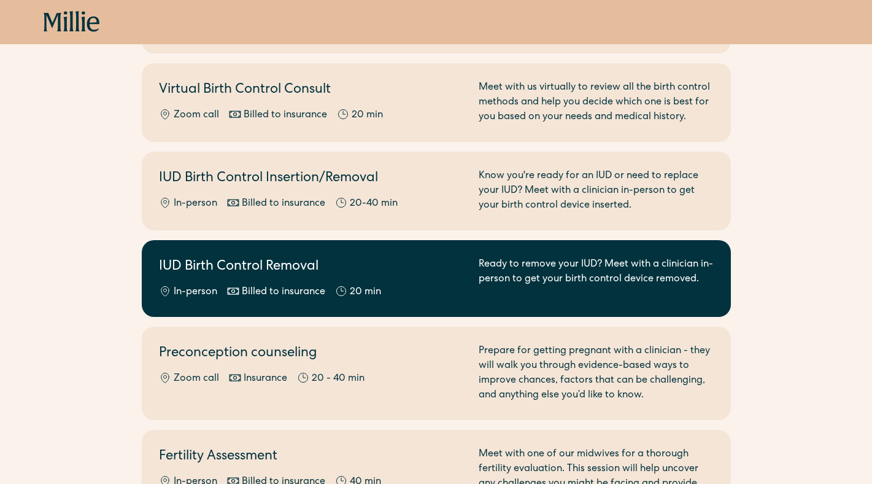 The image size is (872, 484). I want to click on div: Know you're ready for an IUD or need to replace your IUD? Meet with a clinician in-person to get ..., so click(596, 191).